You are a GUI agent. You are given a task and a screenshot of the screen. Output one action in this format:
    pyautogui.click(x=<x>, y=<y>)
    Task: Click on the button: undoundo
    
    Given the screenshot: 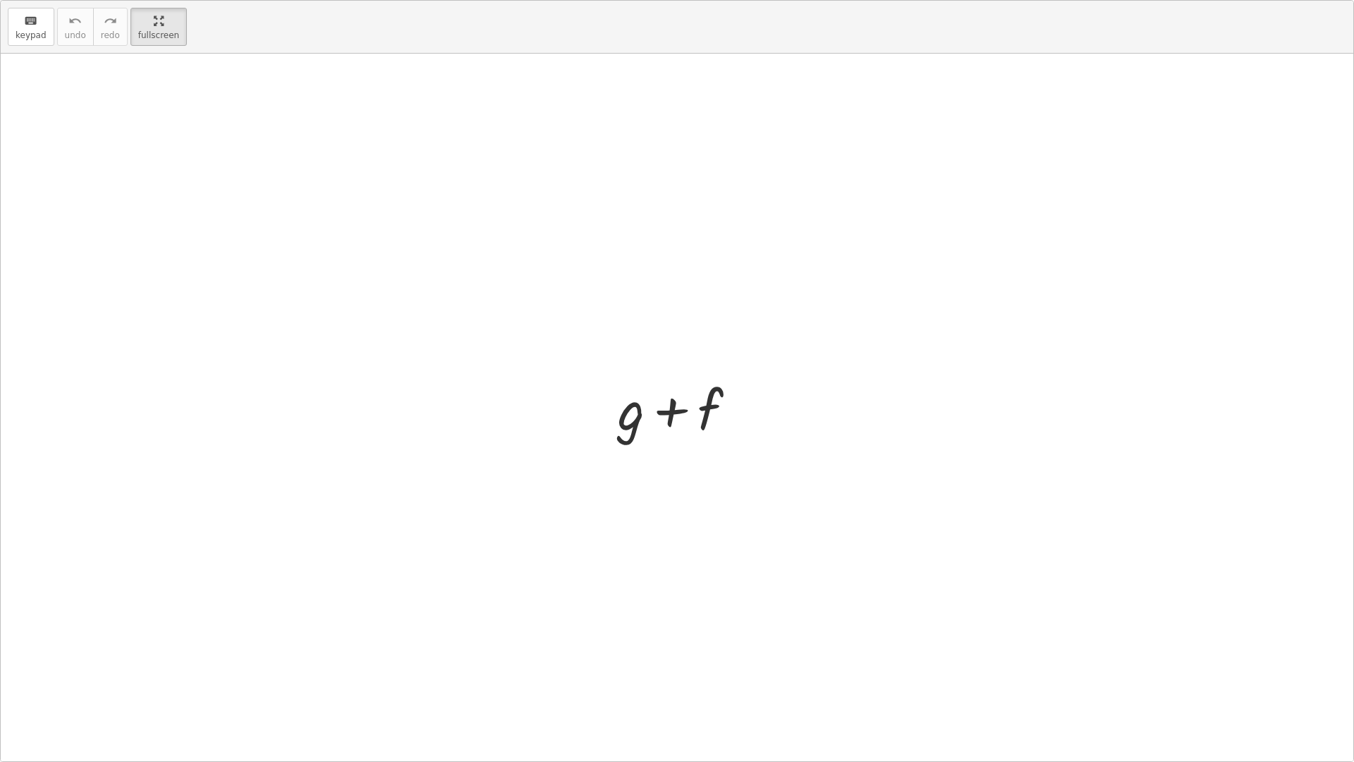 What is the action you would take?
    pyautogui.click(x=75, y=27)
    